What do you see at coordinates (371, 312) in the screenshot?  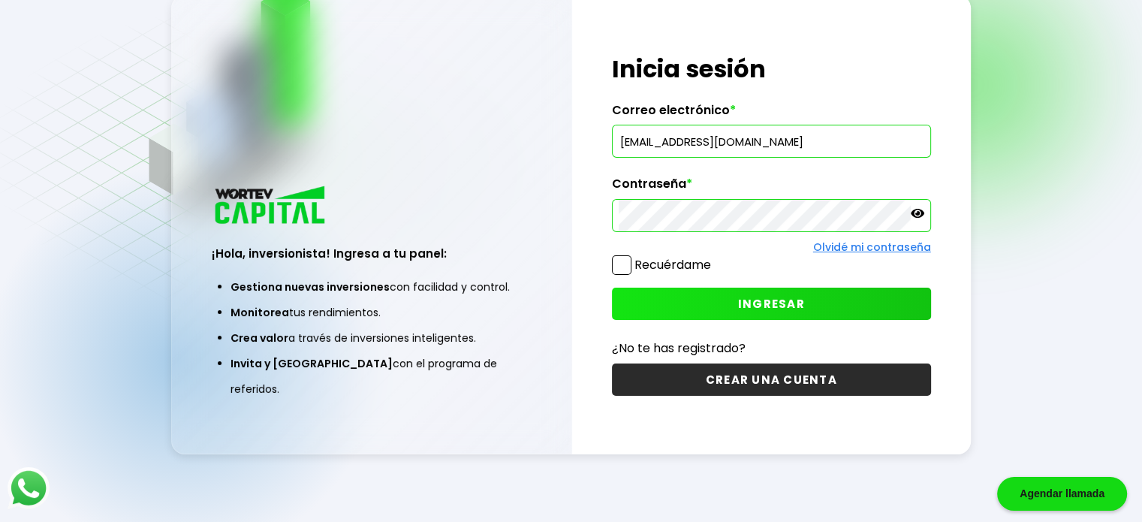 I see `li: tus rendimientos.` at bounding box center [371, 312].